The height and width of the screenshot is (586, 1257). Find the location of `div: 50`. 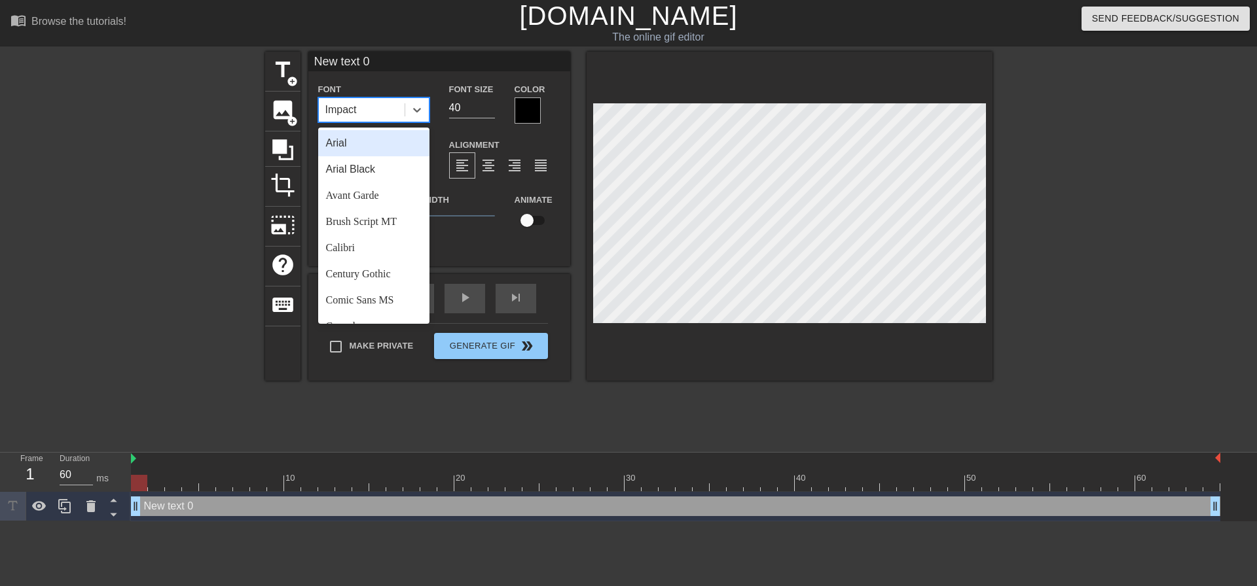

div: 50 is located at coordinates (972, 478).